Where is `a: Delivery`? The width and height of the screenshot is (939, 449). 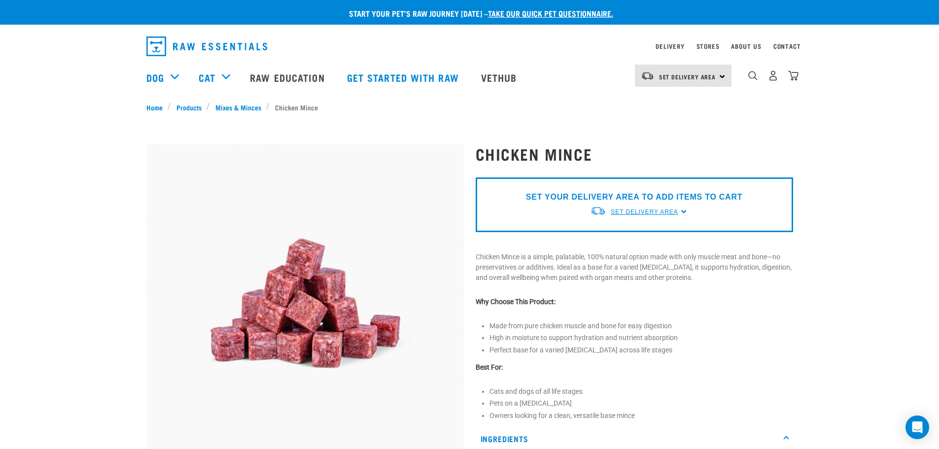
a: Delivery is located at coordinates (670, 46).